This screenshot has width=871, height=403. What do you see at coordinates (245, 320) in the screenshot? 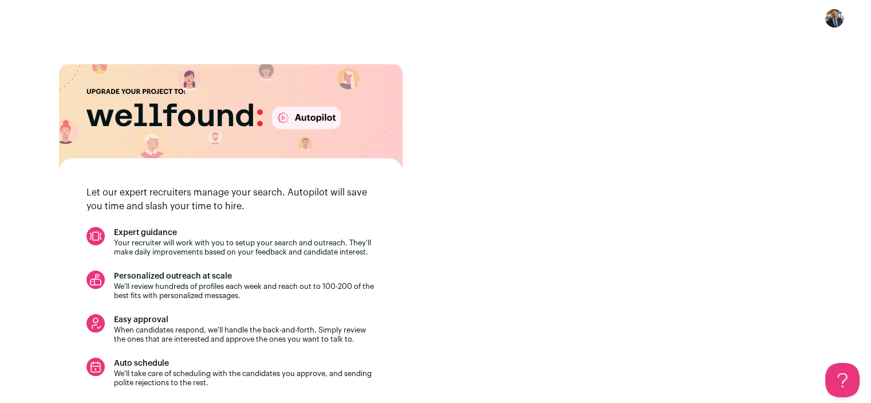
I see `div: Easy approval` at bounding box center [245, 320].